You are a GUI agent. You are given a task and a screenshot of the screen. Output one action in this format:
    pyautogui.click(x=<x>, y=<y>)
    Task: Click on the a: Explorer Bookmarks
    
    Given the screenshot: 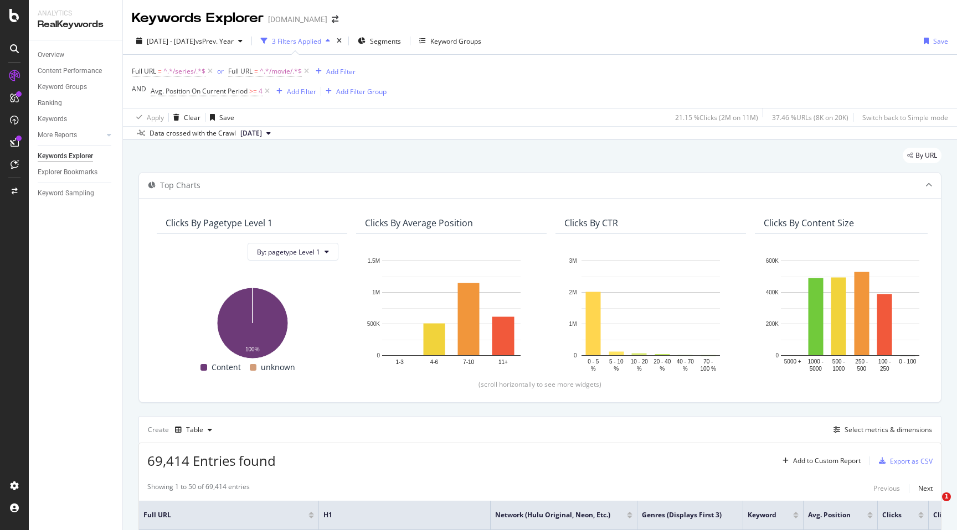 What is the action you would take?
    pyautogui.click(x=76, y=172)
    